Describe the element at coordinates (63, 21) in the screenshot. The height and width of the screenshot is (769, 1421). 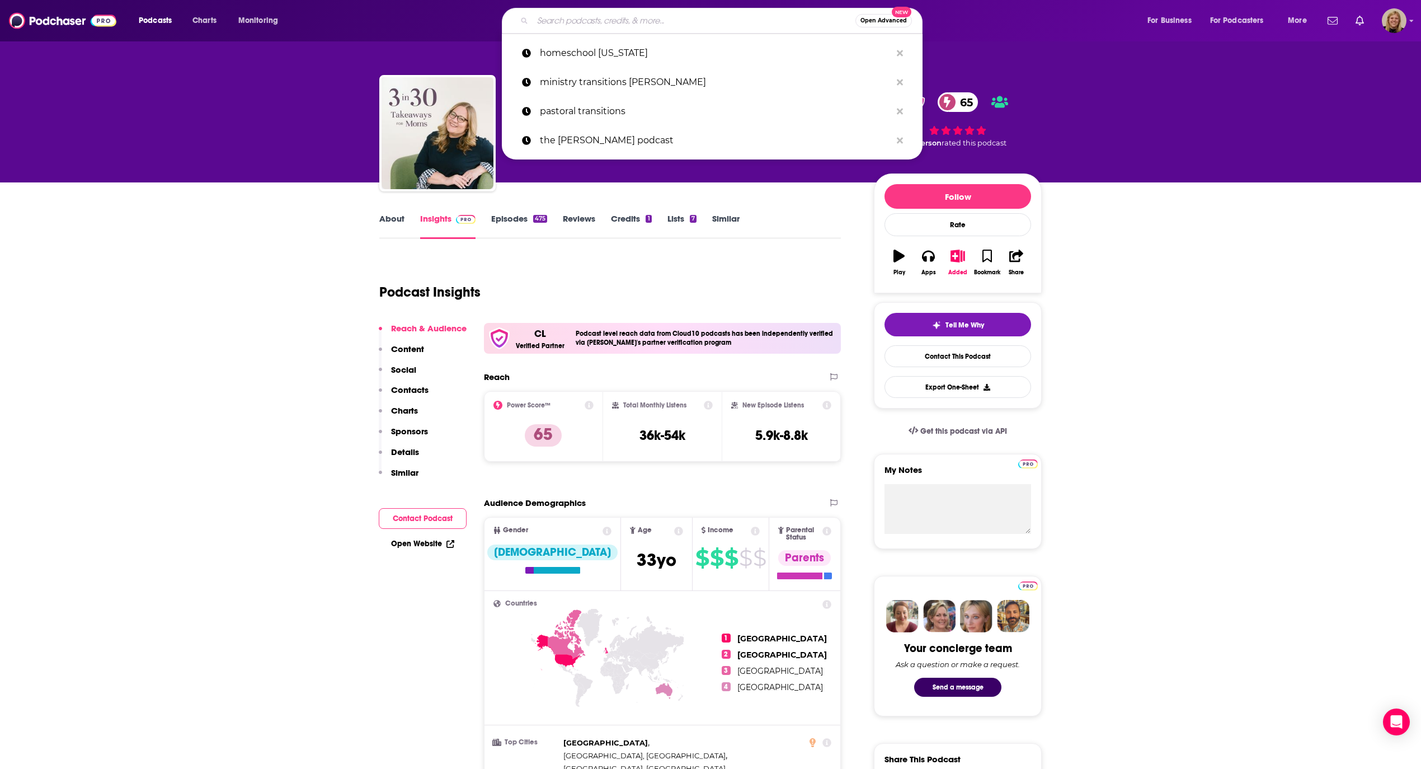
I see `a: Podchaser - Follow, Share and Rate Podcasts` at that location.